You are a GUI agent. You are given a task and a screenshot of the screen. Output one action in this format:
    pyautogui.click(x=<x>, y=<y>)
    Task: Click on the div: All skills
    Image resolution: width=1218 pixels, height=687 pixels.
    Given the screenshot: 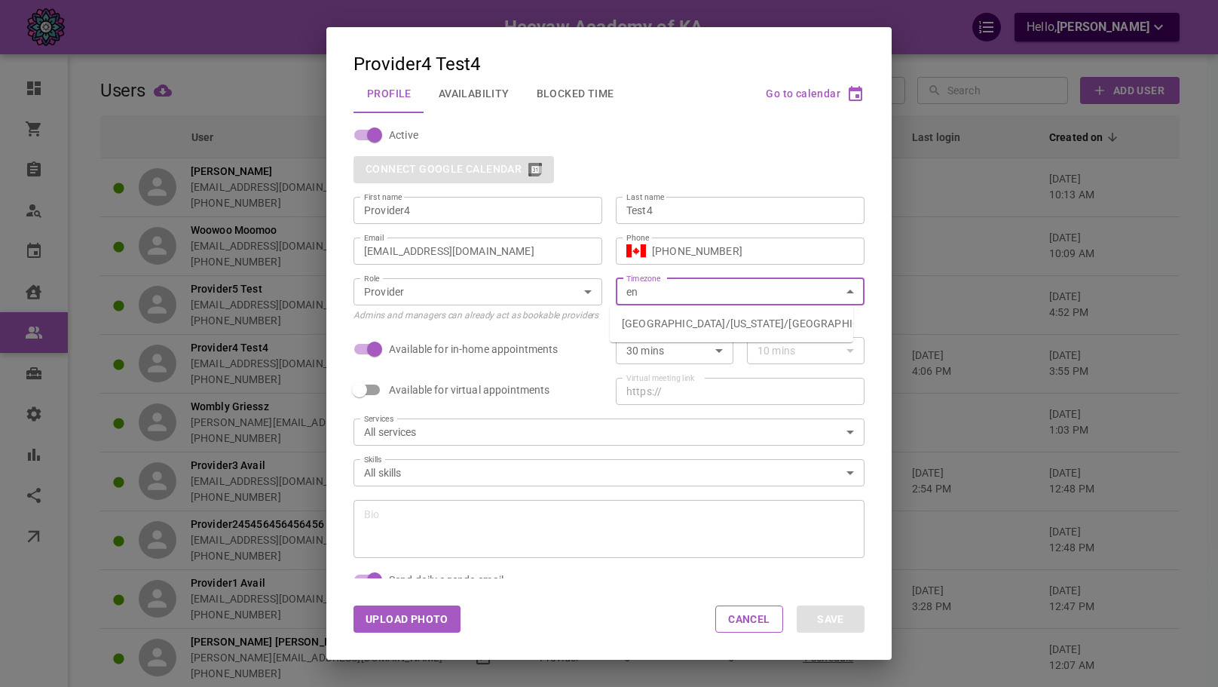 What is the action you would take?
    pyautogui.click(x=609, y=472)
    